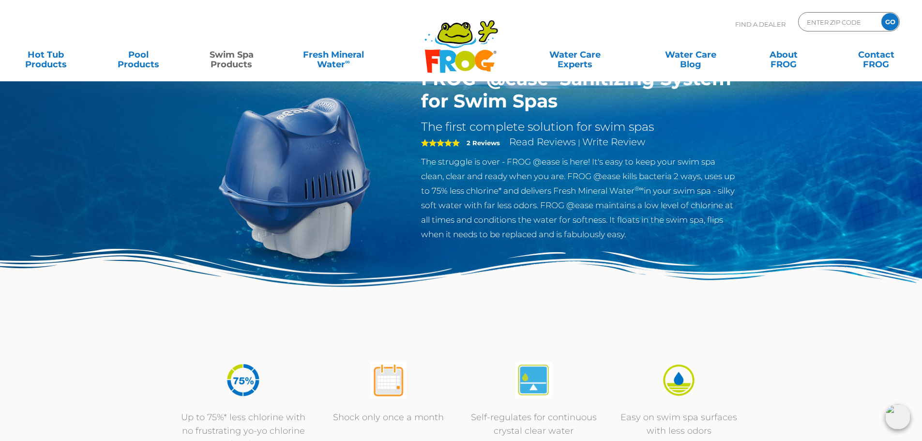  I want to click on a: ContactFROG, so click(876, 55).